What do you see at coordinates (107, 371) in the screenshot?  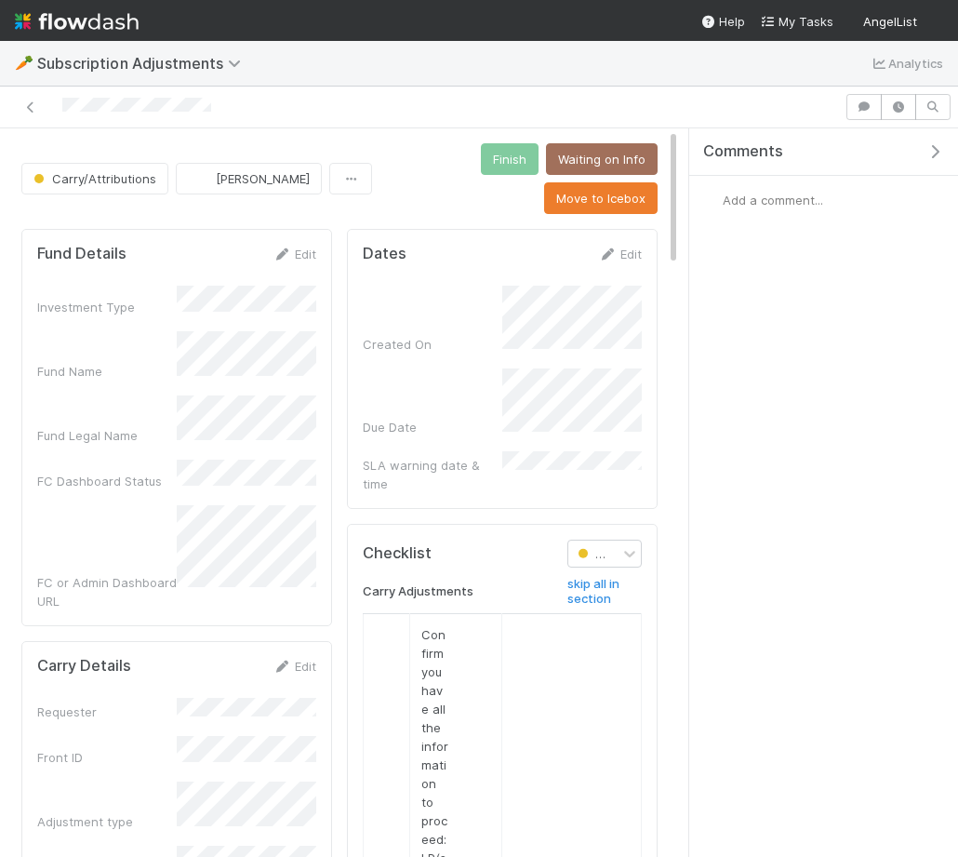 I see `div: Fund Name` at bounding box center [107, 371].